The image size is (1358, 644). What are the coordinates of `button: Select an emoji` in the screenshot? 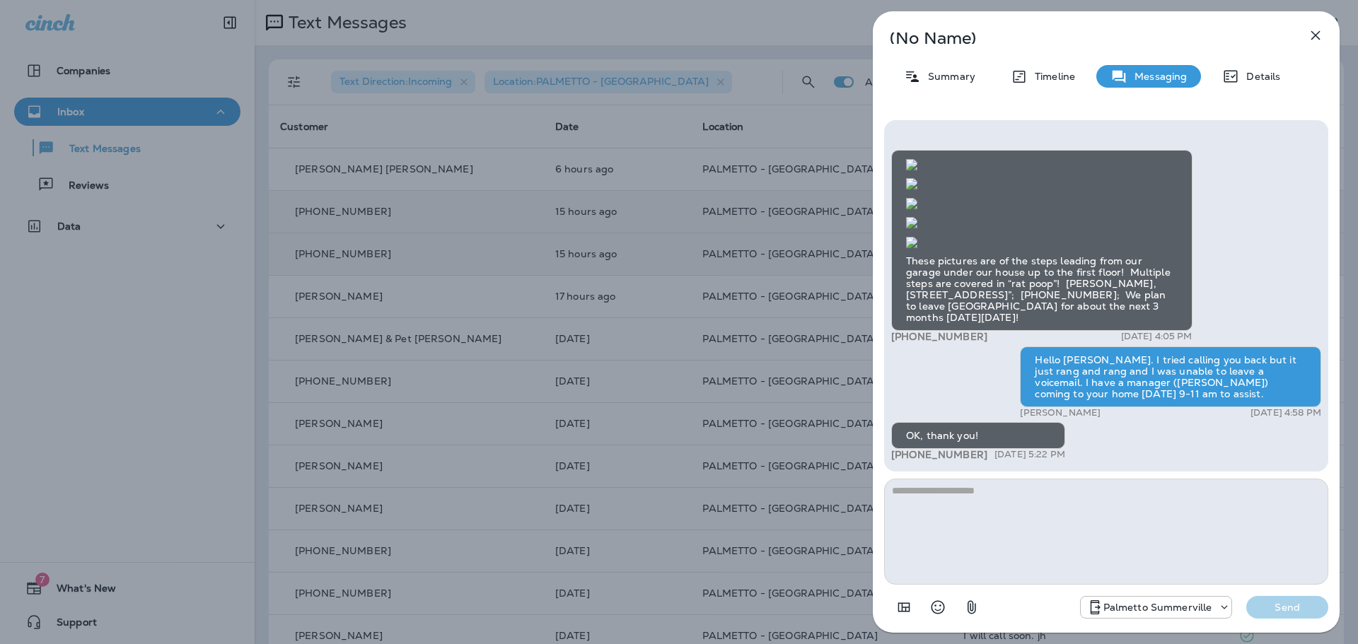 It's located at (938, 607).